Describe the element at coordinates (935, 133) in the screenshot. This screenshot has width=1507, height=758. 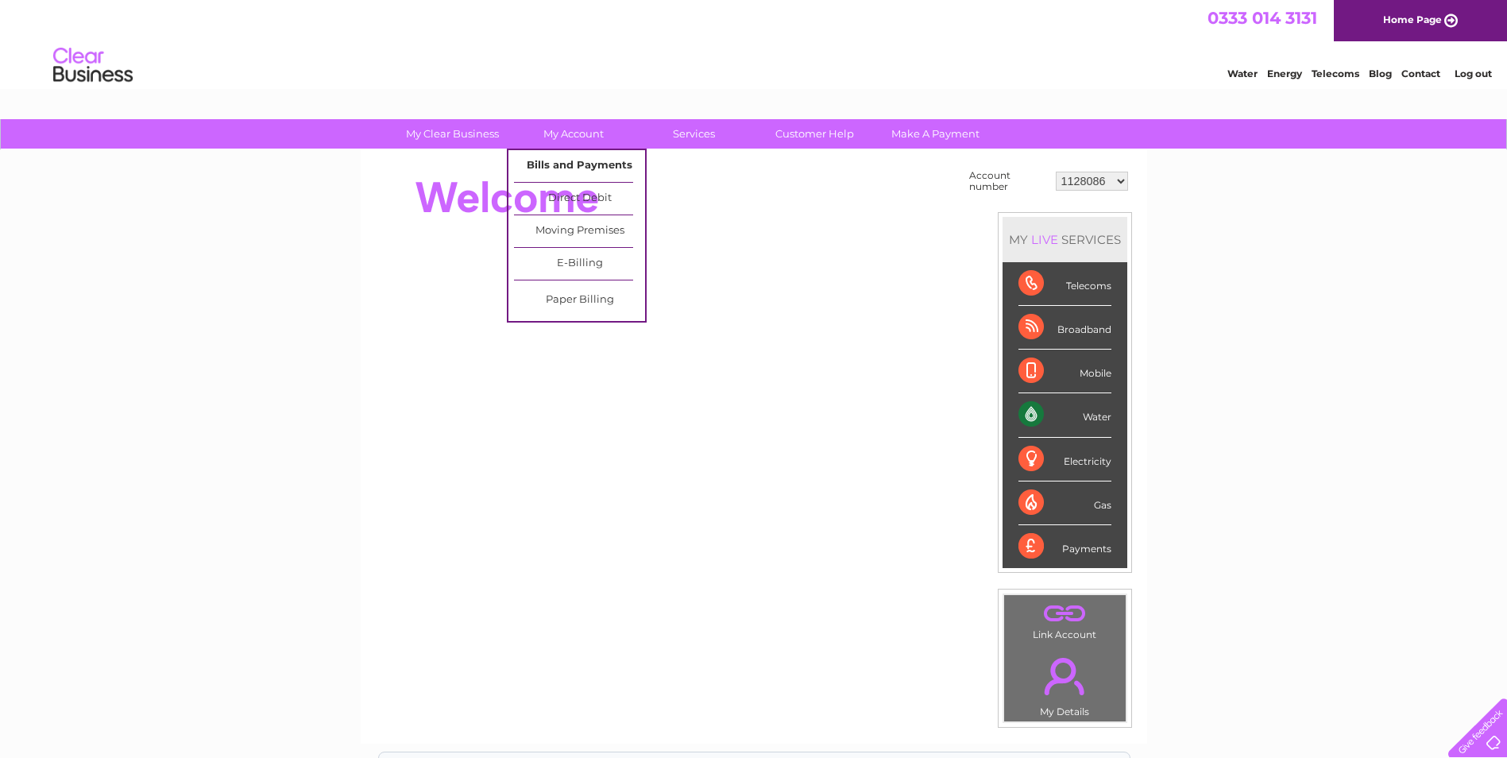
I see `a: Make A Payment` at that location.